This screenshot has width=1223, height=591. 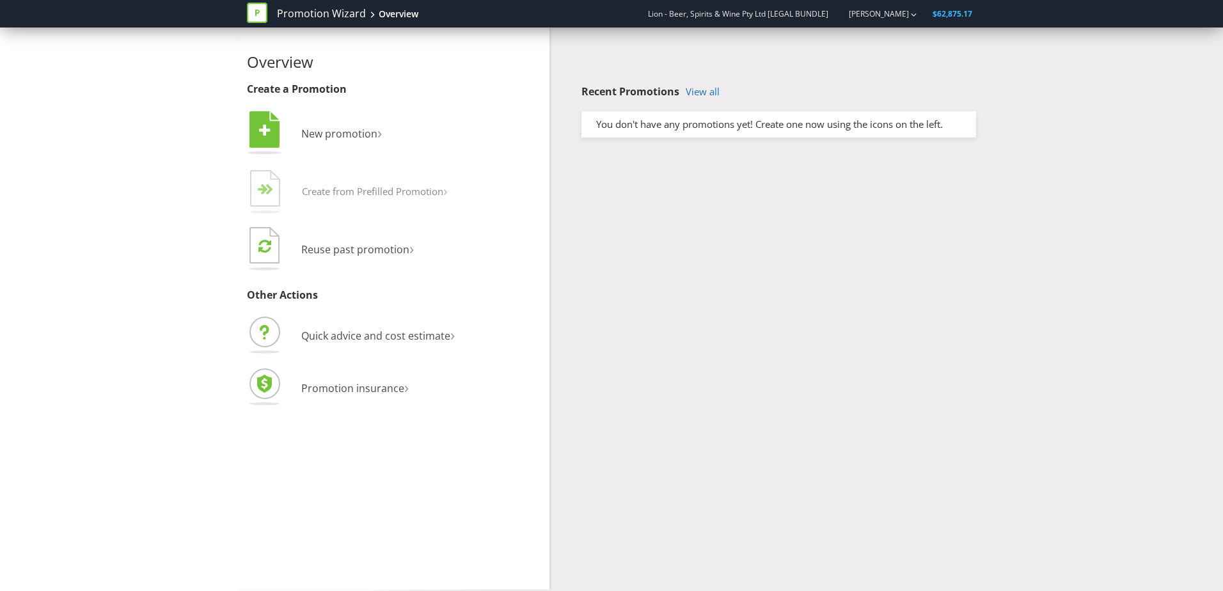 What do you see at coordinates (339, 134) in the screenshot?
I see `span: New promotion` at bounding box center [339, 134].